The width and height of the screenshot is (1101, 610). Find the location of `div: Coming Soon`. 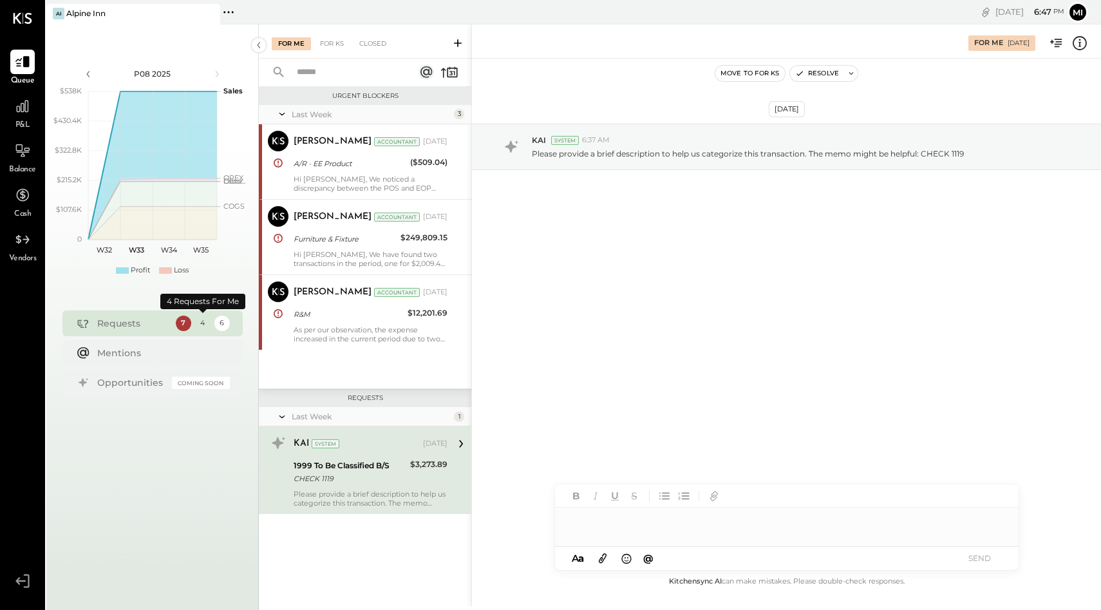

div: Coming Soon is located at coordinates (201, 383).